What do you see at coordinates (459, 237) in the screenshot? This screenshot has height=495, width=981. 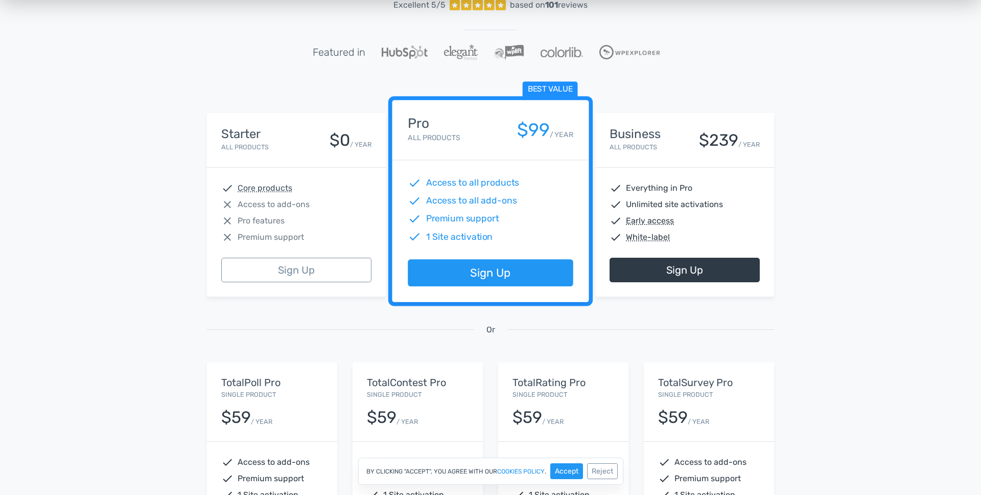 I see `span: 1 Site activation` at bounding box center [459, 237].